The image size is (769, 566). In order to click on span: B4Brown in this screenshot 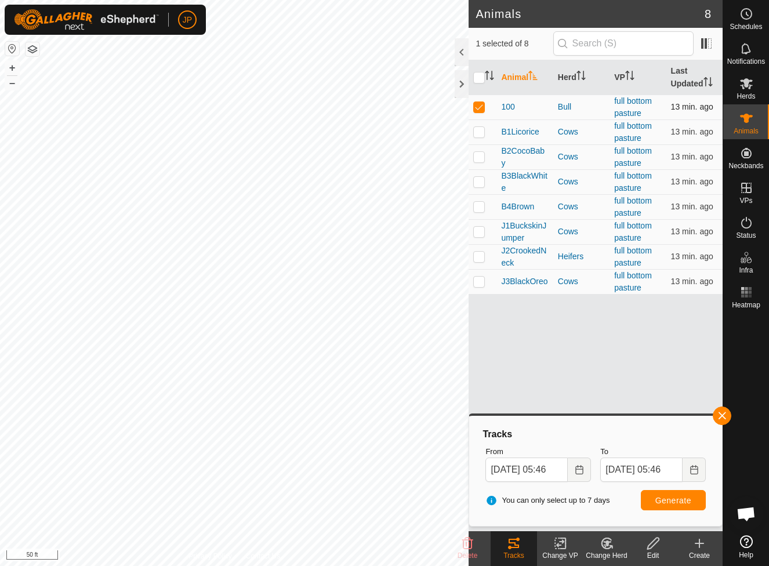, I will do `click(517, 206)`.